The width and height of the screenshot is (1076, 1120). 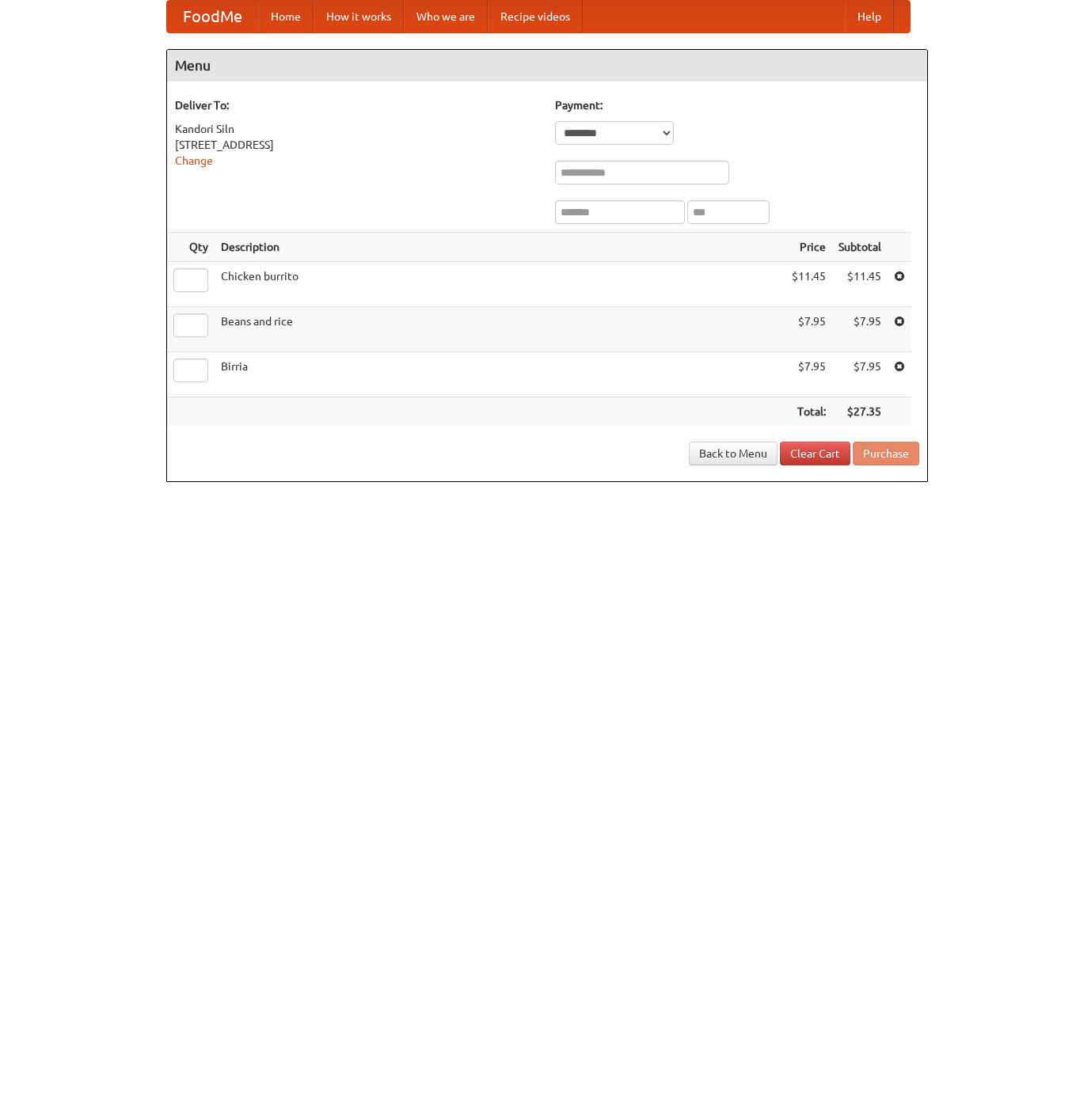 What do you see at coordinates (357, 129) in the screenshot?
I see `div: Kandori Siln` at bounding box center [357, 129].